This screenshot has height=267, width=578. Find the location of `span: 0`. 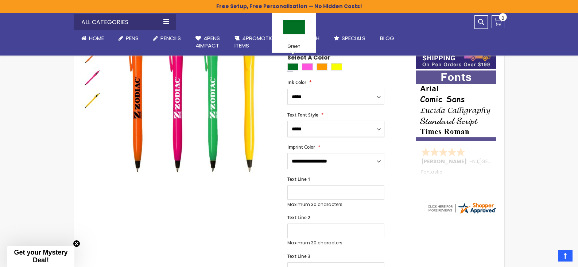

span: 0 is located at coordinates (503, 18).